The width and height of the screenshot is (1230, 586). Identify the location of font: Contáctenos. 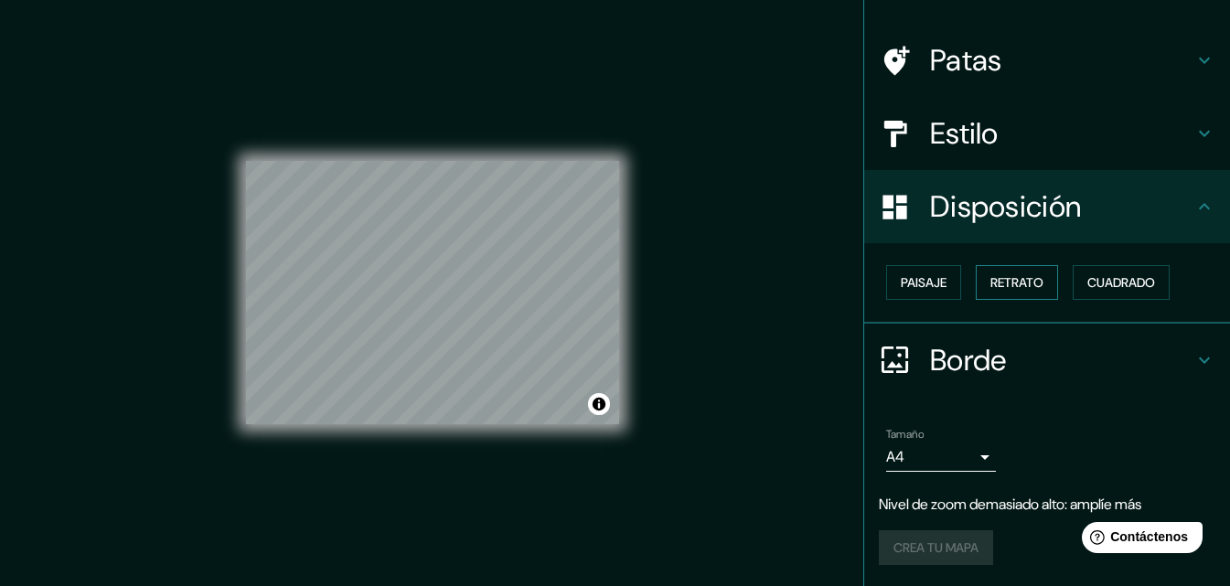
(81, 22).